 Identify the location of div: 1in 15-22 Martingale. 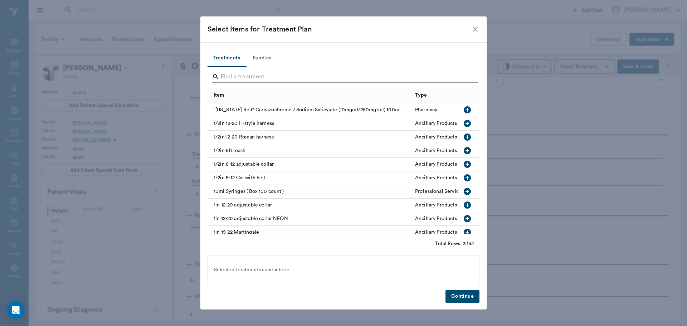
(309, 232).